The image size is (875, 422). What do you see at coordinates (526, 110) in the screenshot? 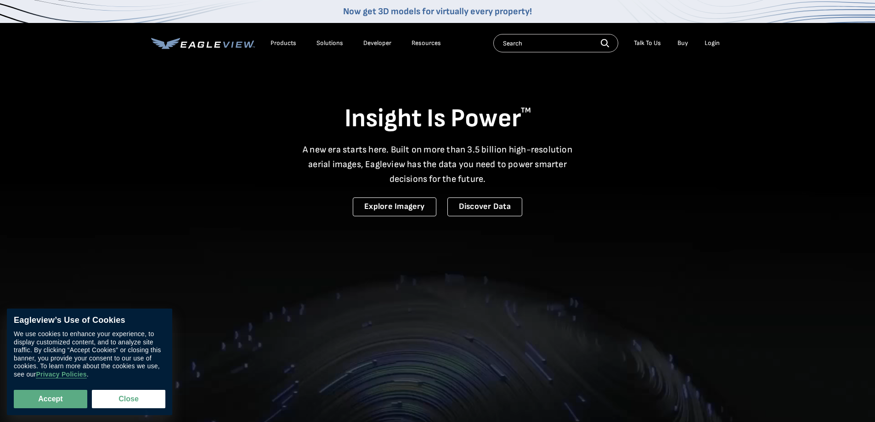
I see `sup: TM` at bounding box center [526, 110].